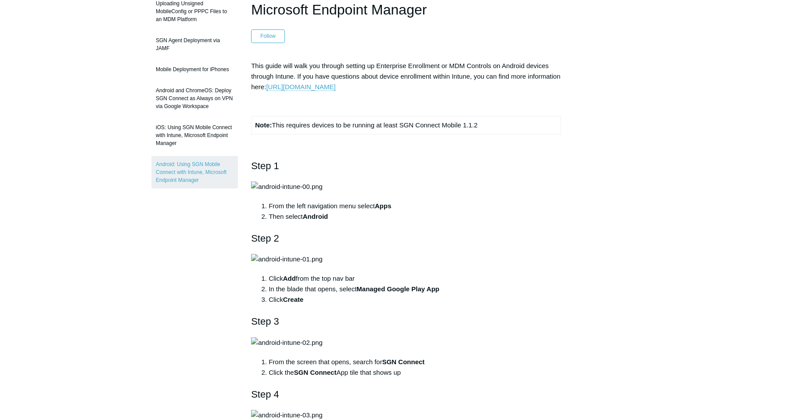 The width and height of the screenshot is (812, 420). I want to click on strong: Android, so click(316, 216).